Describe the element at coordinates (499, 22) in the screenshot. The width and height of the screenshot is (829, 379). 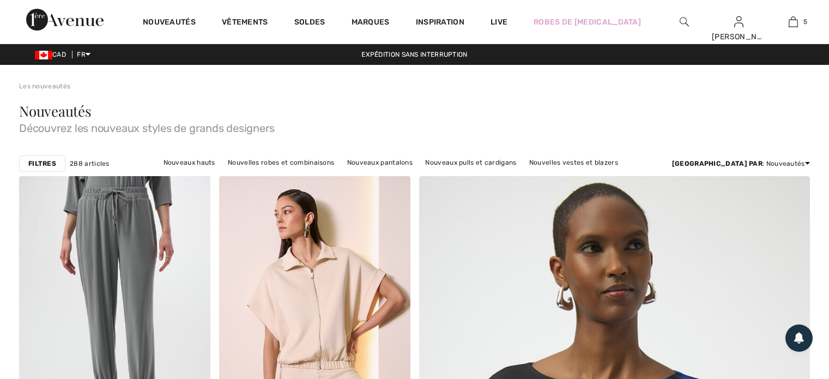
I see `a: Live` at that location.